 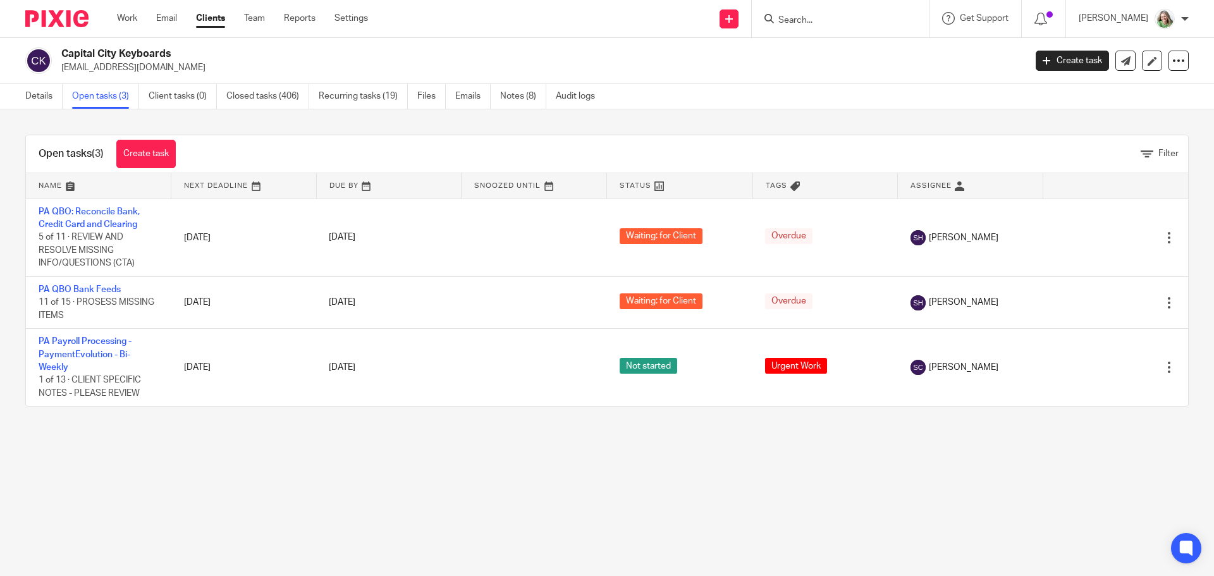 What do you see at coordinates (71, 154) in the screenshot?
I see `h1: Open tasks` at bounding box center [71, 154].